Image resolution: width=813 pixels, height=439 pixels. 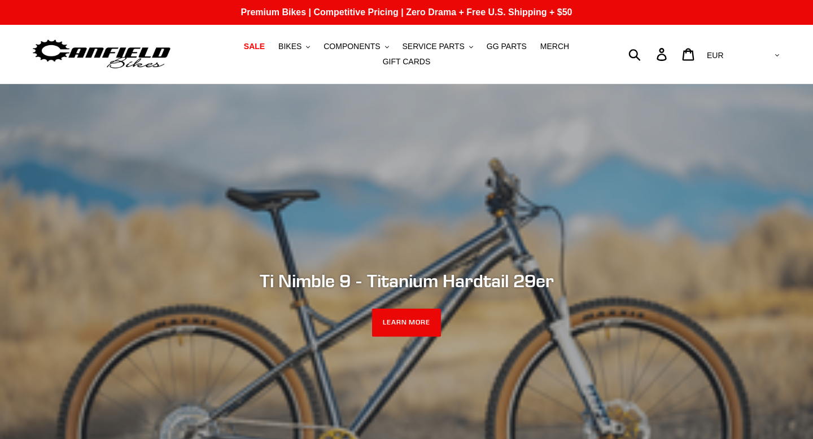 I want to click on button: COMPONENTS, so click(x=356, y=46).